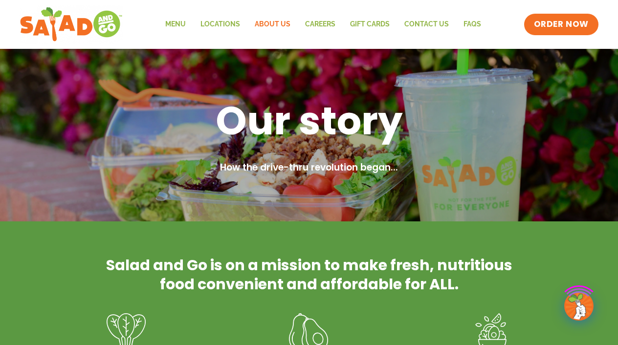 The height and width of the screenshot is (345, 618). Describe the element at coordinates (309, 275) in the screenshot. I see `h2: Salad and Go is on a mission to make fresh, nutritious food convenient and affordable for ALL.` at that location.